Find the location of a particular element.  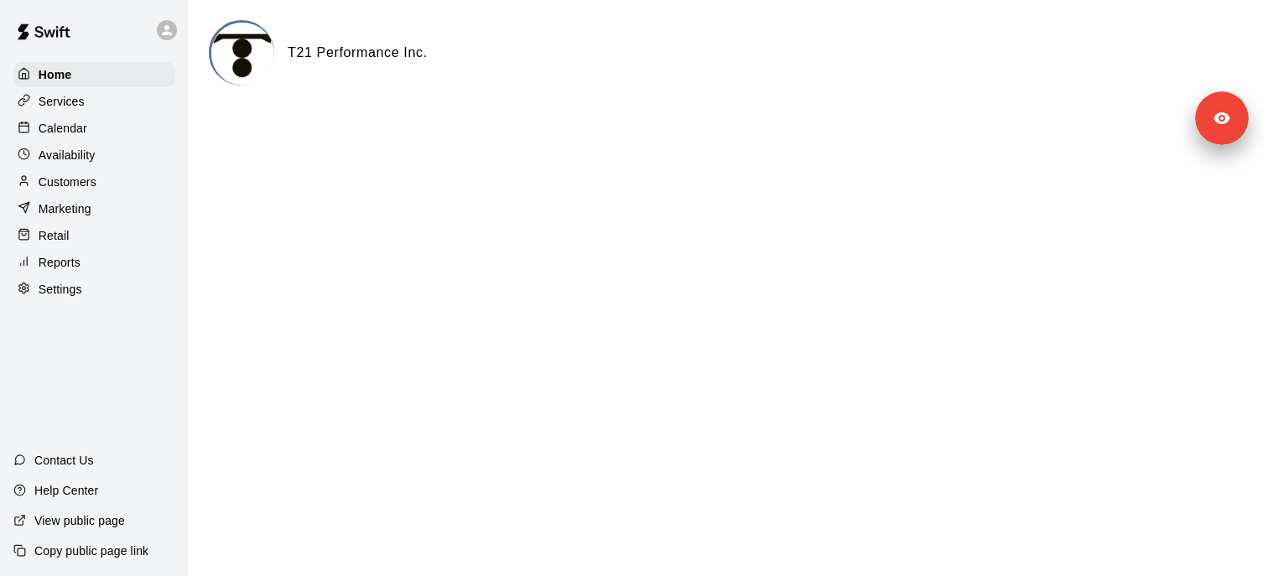

p: Reports is located at coordinates (60, 262).